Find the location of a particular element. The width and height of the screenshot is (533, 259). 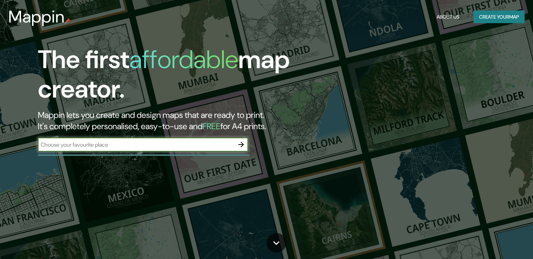

h5: FREE is located at coordinates (211, 126).